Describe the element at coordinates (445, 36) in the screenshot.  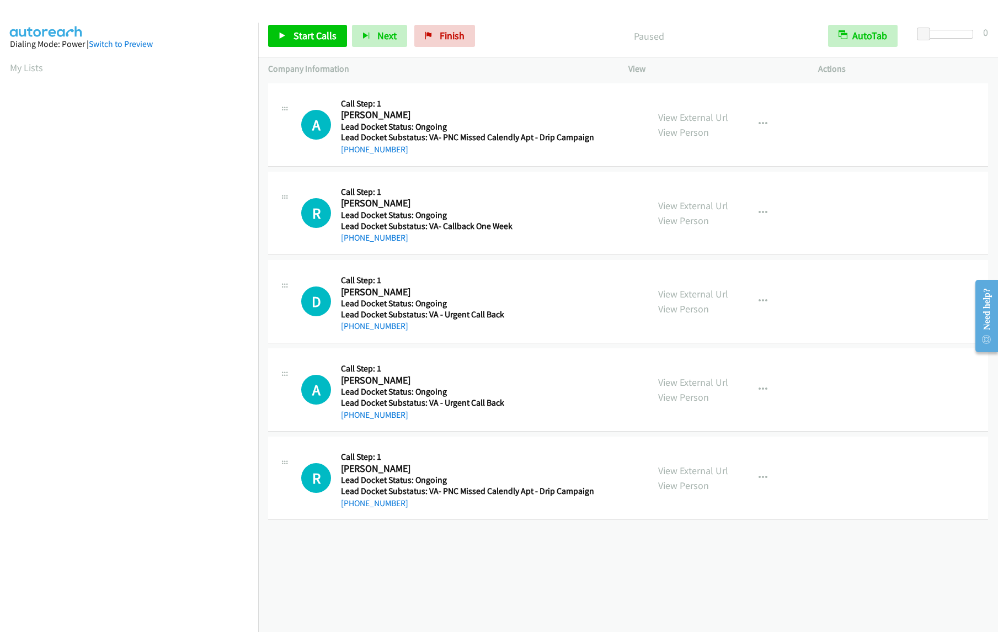
I see `a: Finish` at that location.